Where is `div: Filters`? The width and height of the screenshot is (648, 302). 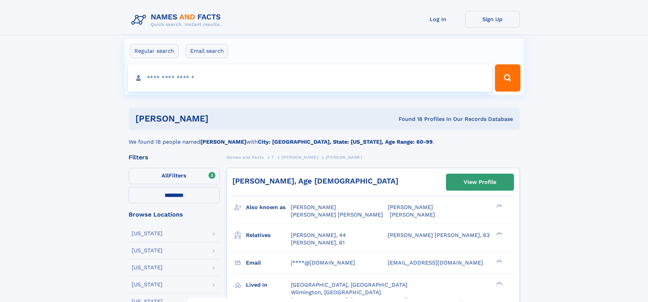 div: Filters is located at coordinates (174, 157).